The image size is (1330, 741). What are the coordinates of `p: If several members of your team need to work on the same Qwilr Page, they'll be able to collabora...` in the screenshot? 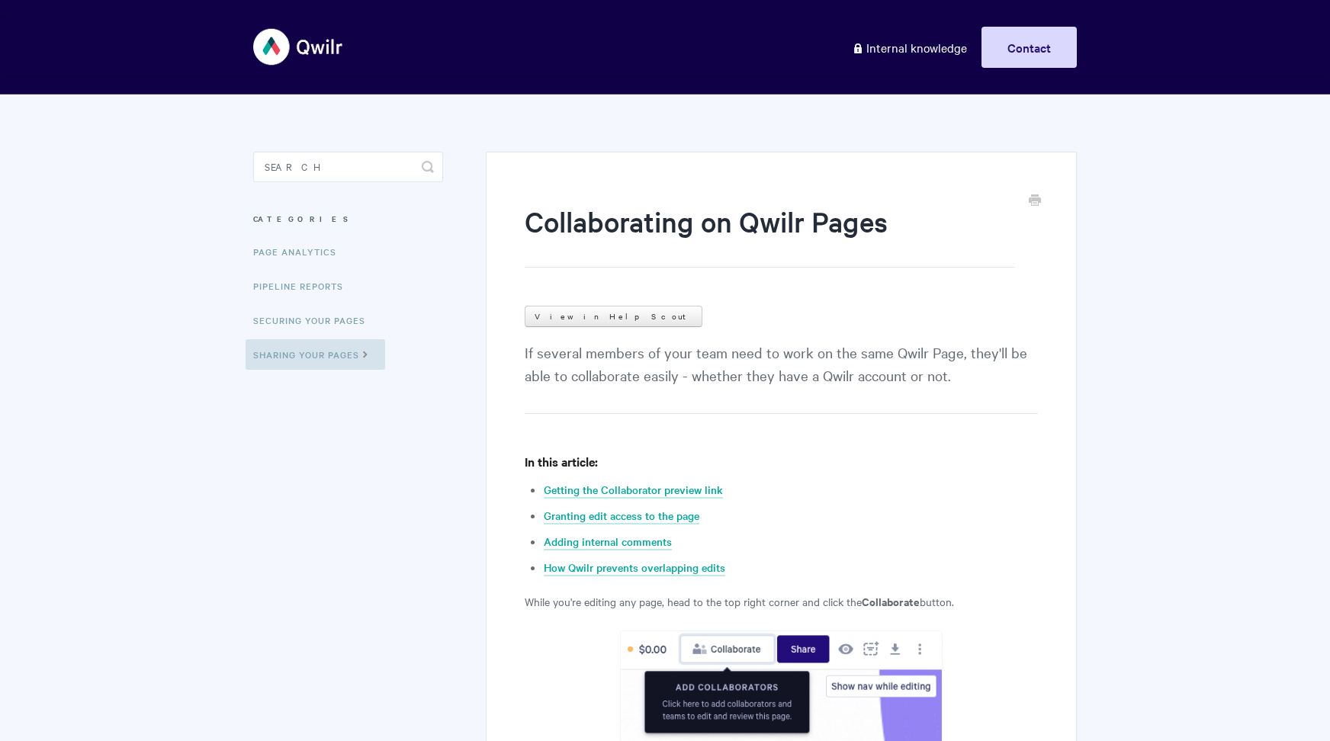 It's located at (781, 377).